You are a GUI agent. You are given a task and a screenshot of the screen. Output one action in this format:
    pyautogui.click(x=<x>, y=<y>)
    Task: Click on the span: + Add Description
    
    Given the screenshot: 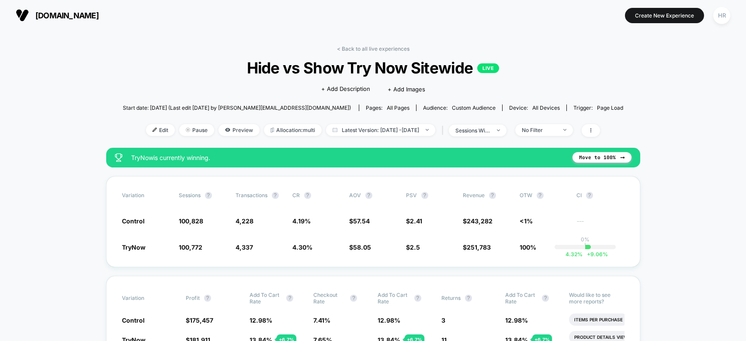 What is the action you would take?
    pyautogui.click(x=346, y=89)
    